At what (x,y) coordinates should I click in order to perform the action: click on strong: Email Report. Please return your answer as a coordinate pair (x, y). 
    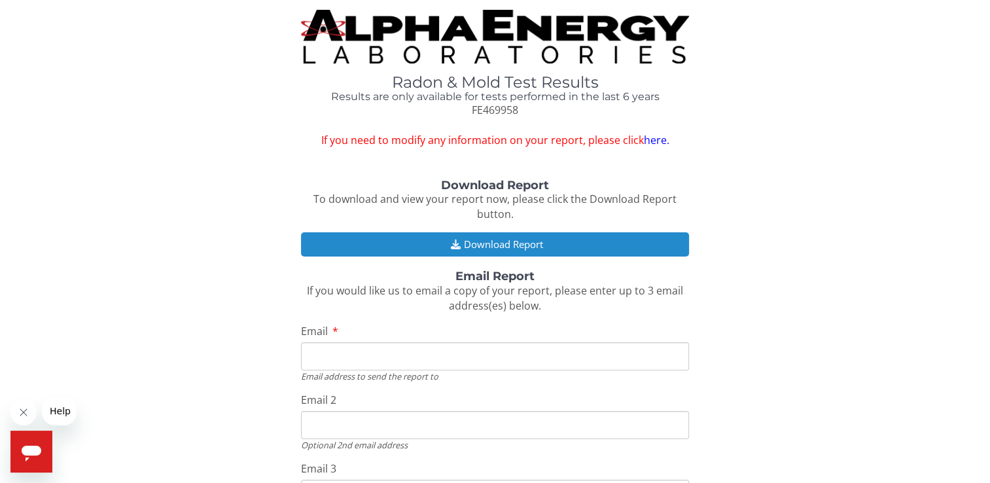
    Looking at the image, I should click on (495, 276).